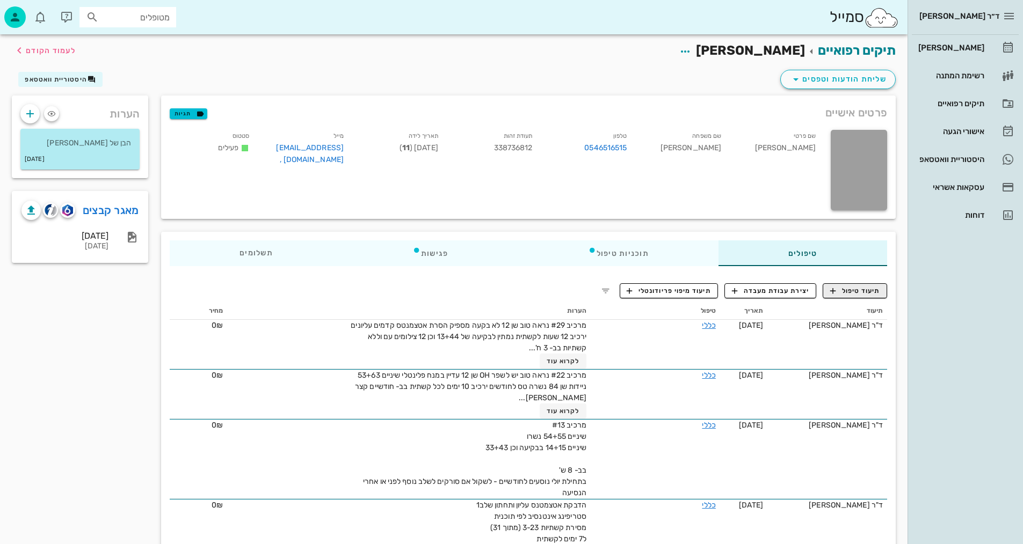 This screenshot has height=544, width=1023. What do you see at coordinates (198, 311) in the screenshot?
I see `th: מחיר` at bounding box center [198, 311].